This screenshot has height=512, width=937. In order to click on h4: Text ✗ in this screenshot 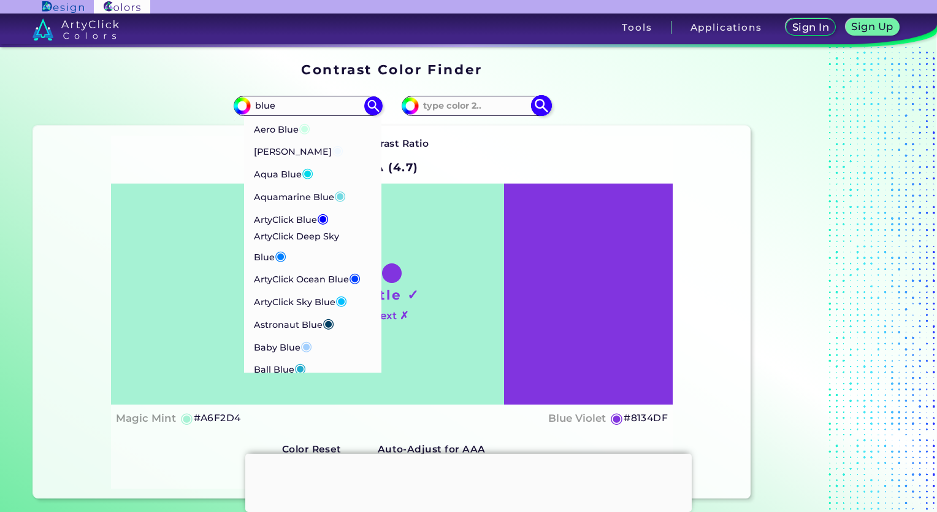, I will do `click(391, 315)`.